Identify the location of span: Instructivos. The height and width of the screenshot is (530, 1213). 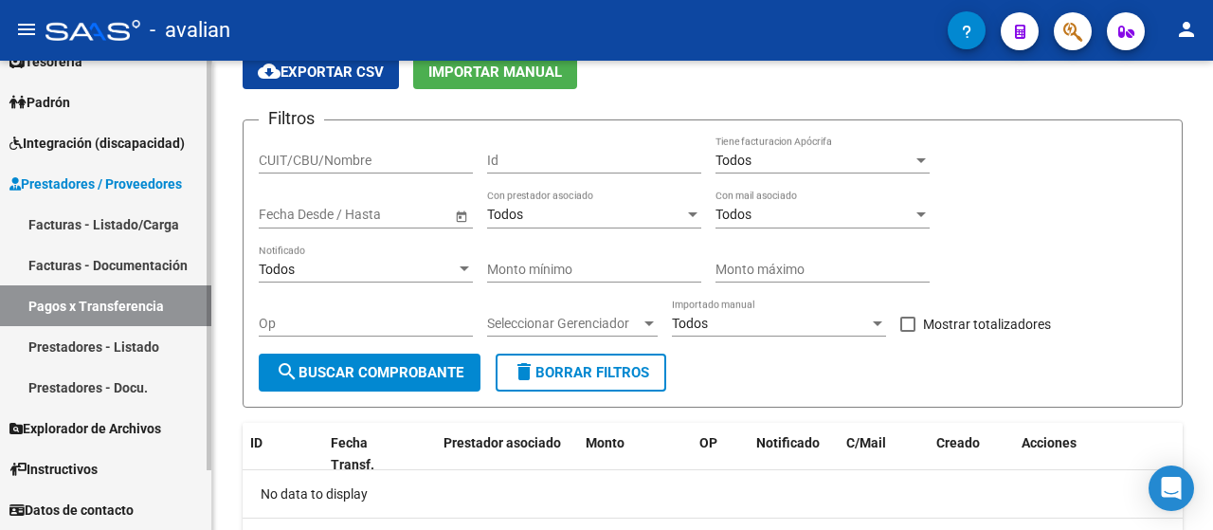
(53, 469).